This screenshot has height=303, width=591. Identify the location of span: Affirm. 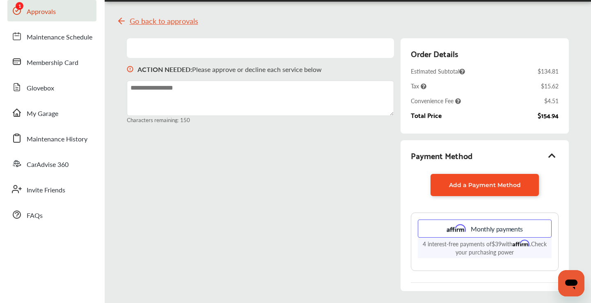
(522, 243).